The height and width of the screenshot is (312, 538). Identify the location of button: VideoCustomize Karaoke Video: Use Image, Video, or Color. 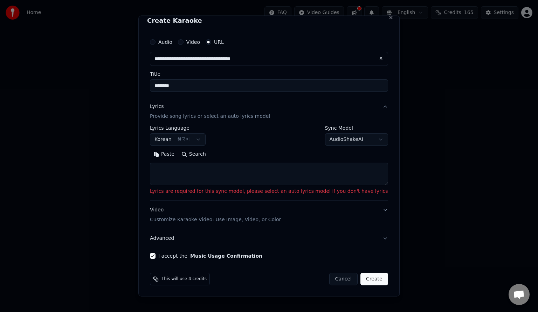
(269, 215).